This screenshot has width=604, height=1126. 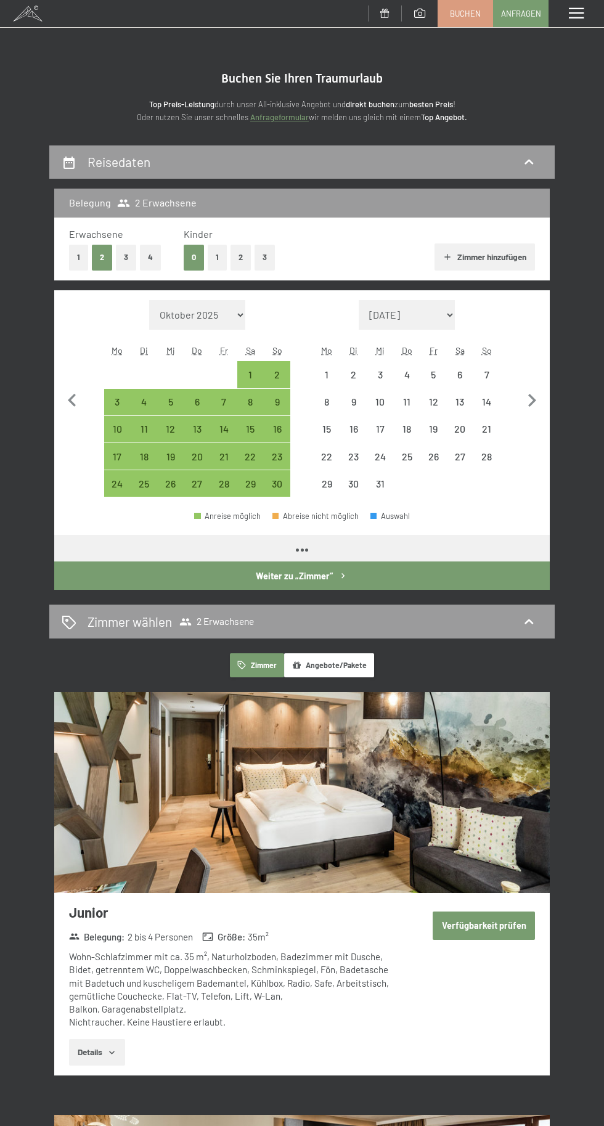 I want to click on div: Tue Dec 23 2025, so click(x=353, y=456).